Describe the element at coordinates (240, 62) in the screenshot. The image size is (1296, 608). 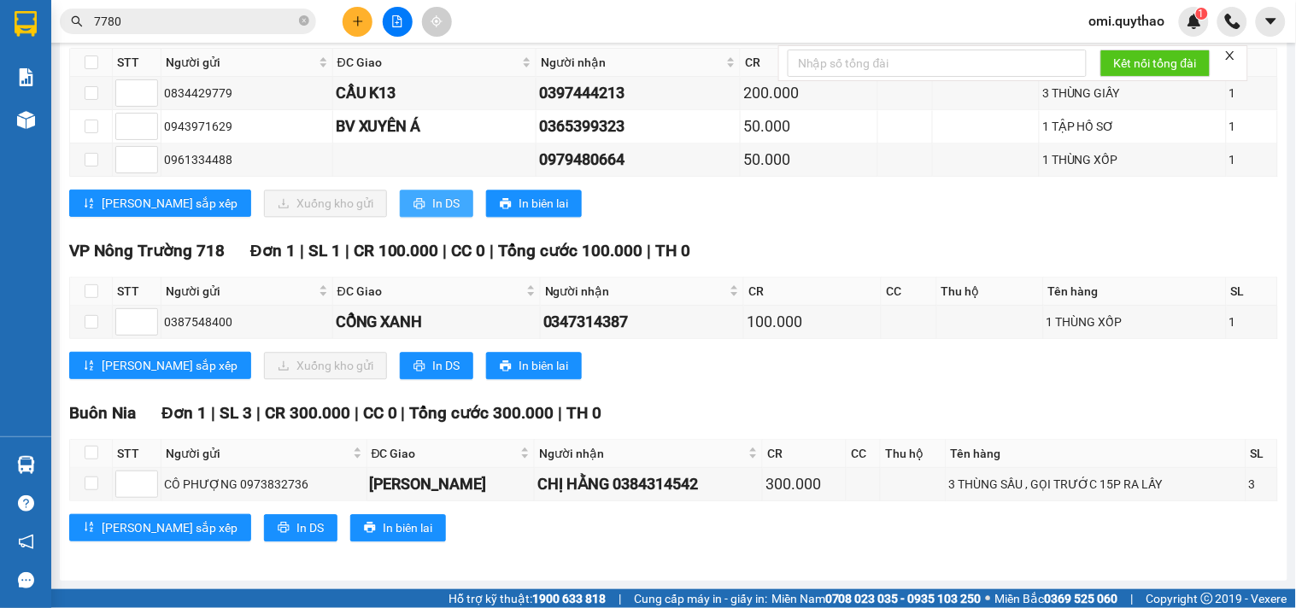
I see `span: Người gửi` at that location.